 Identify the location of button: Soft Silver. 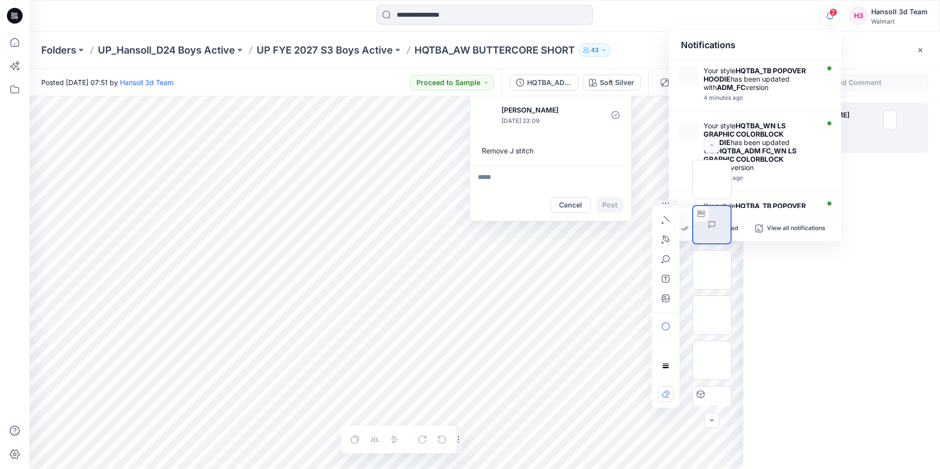
(611, 83).